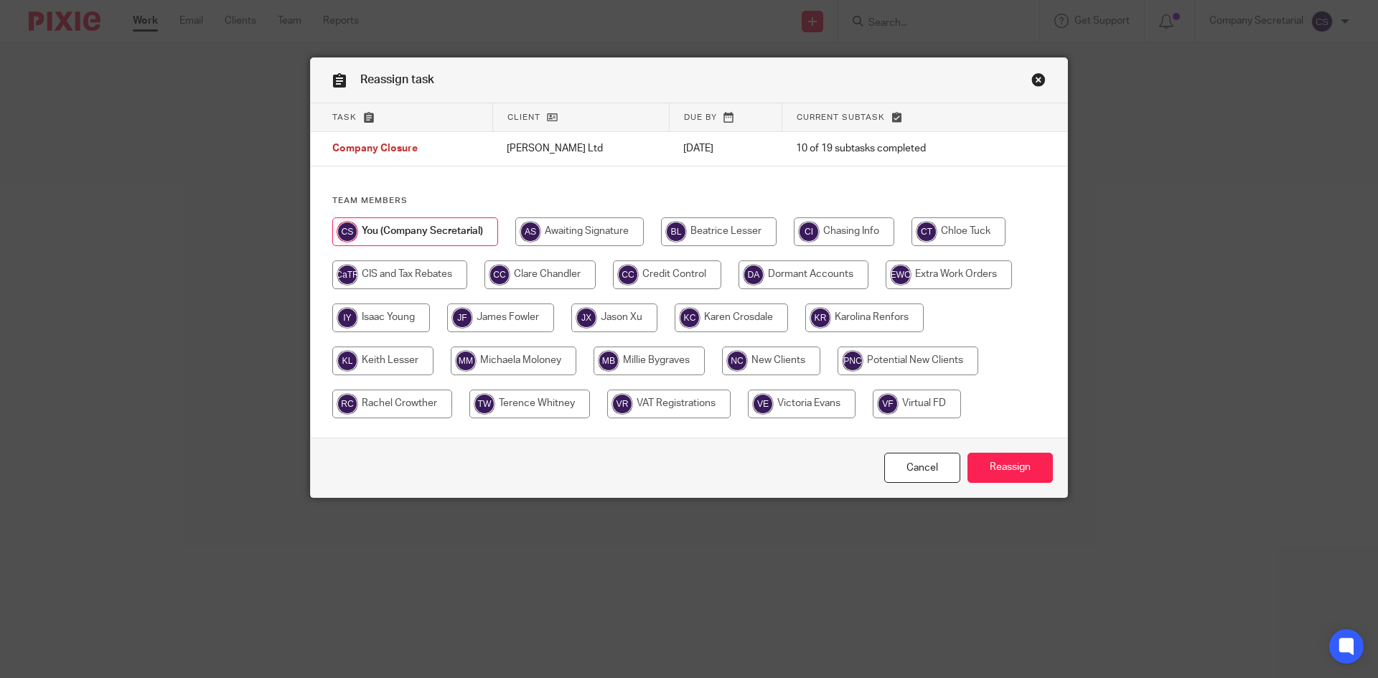  Describe the element at coordinates (1010, 468) in the screenshot. I see `input: Reassign` at that location.